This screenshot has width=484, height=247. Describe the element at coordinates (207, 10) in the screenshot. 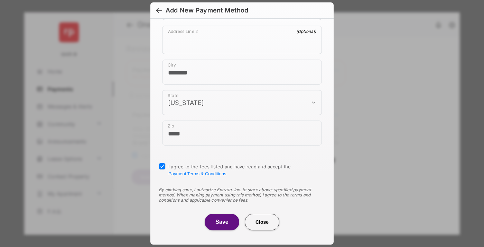

I see `div: Add New Payment Method` at that location.